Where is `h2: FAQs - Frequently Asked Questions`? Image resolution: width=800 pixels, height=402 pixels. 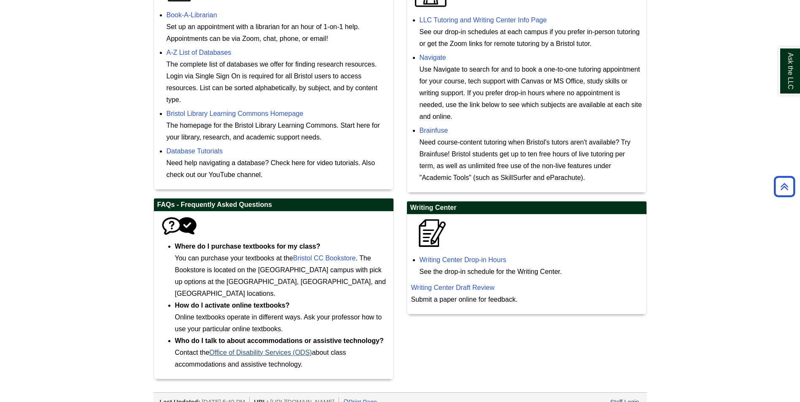 h2: FAQs - Frequently Asked Questions is located at coordinates (274, 205).